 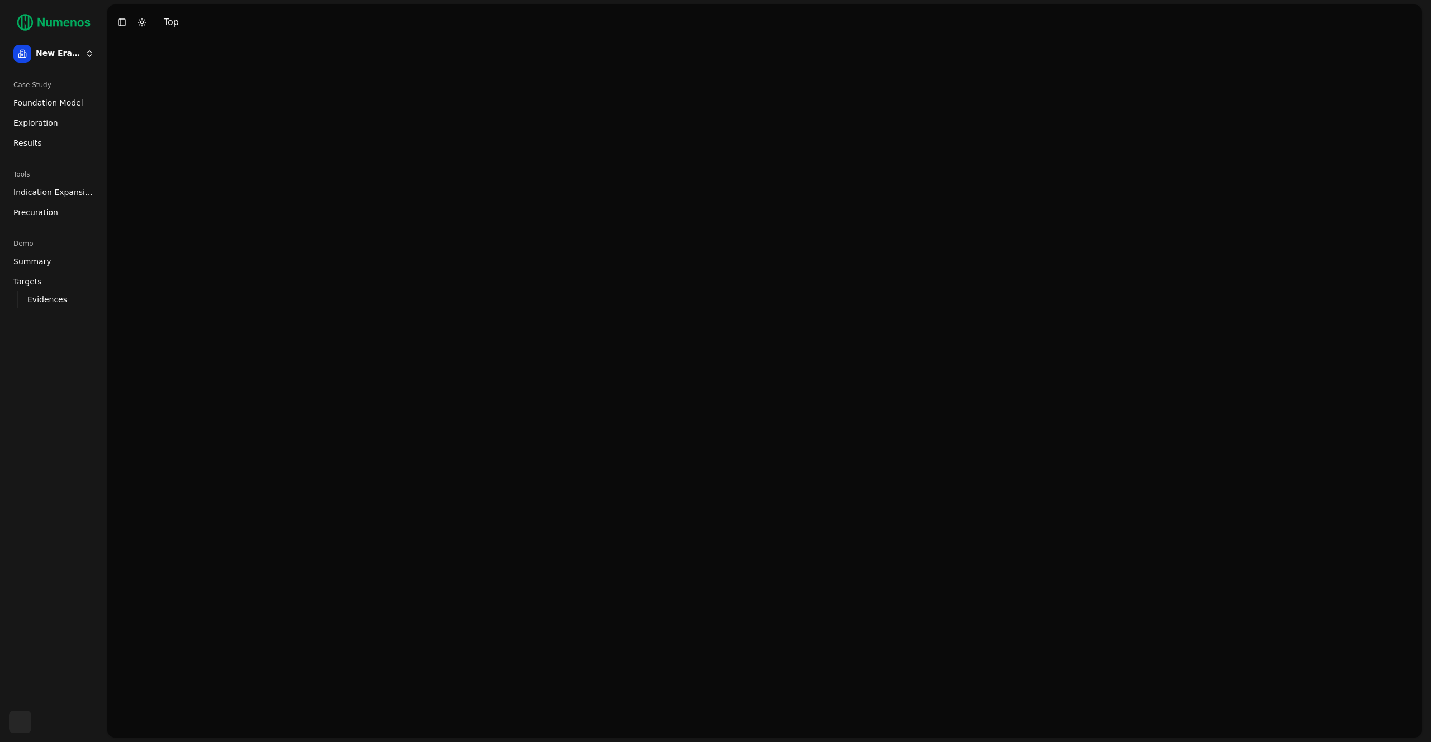 I want to click on a: Summary, so click(x=54, y=262).